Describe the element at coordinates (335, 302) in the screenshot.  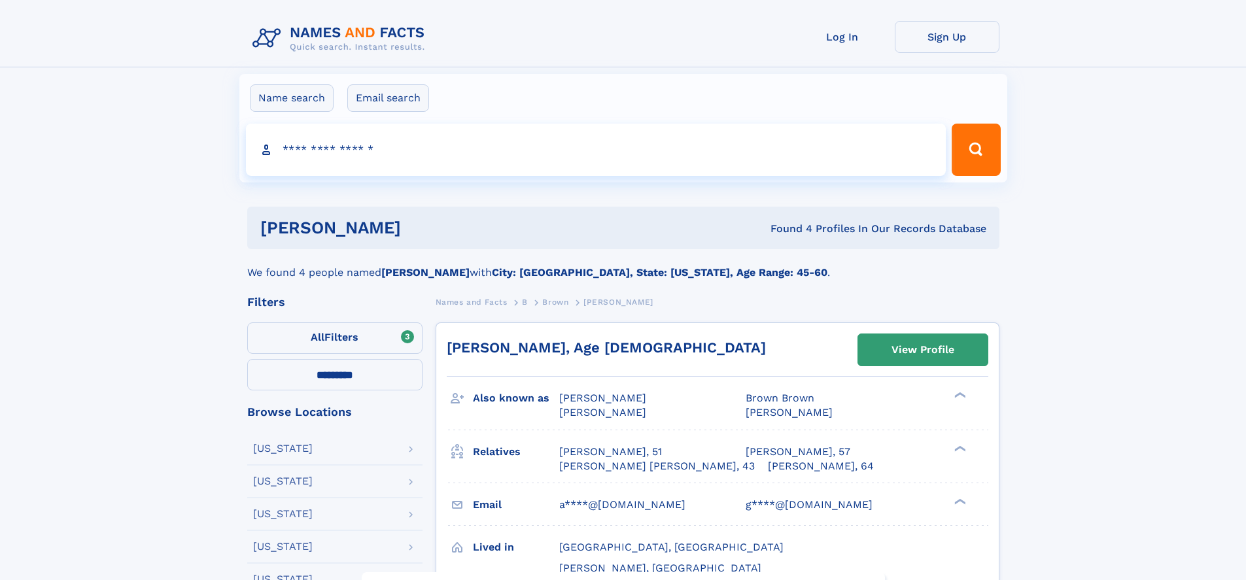
I see `div: Filters` at that location.